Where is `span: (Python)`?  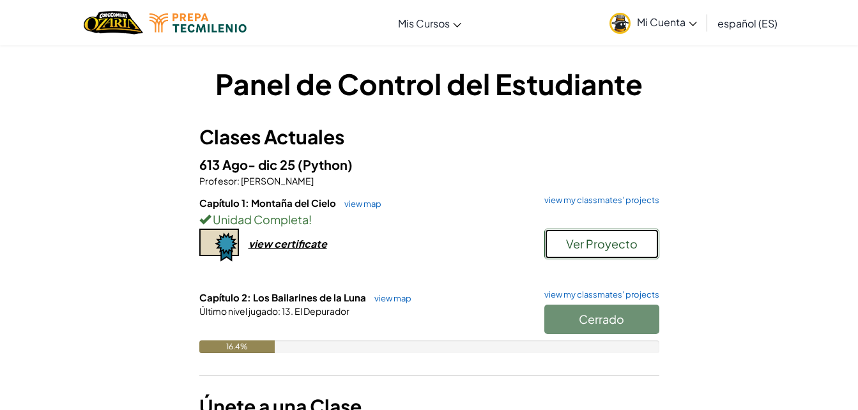 span: (Python) is located at coordinates (325, 164).